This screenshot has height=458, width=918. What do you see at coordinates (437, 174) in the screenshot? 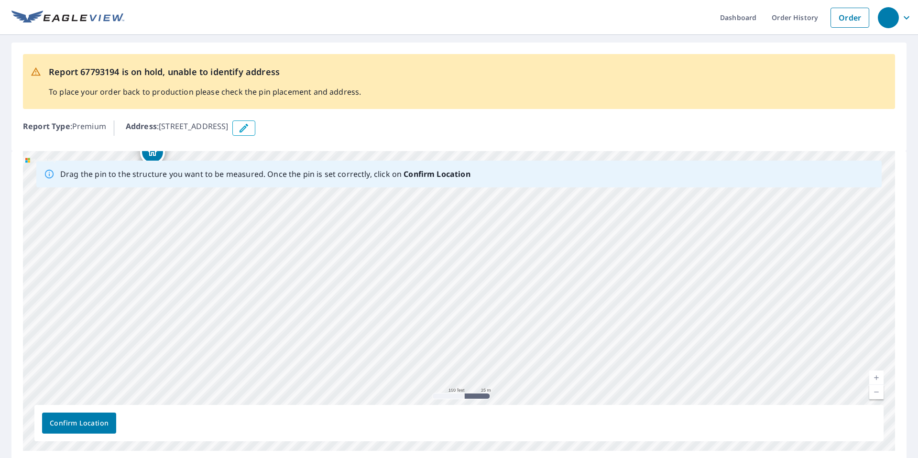
I see `b: Confirm Location` at bounding box center [437, 174].